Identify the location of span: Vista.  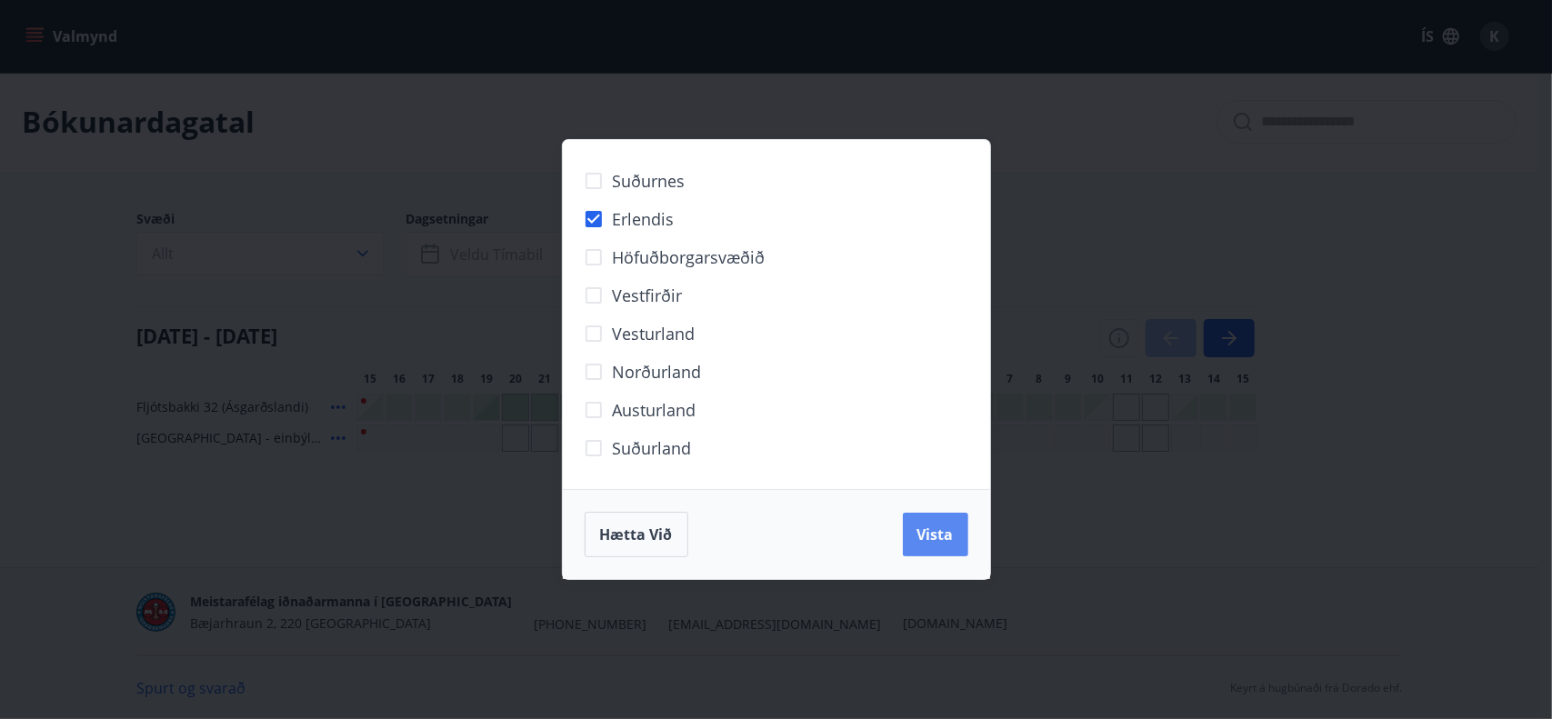
(936, 535).